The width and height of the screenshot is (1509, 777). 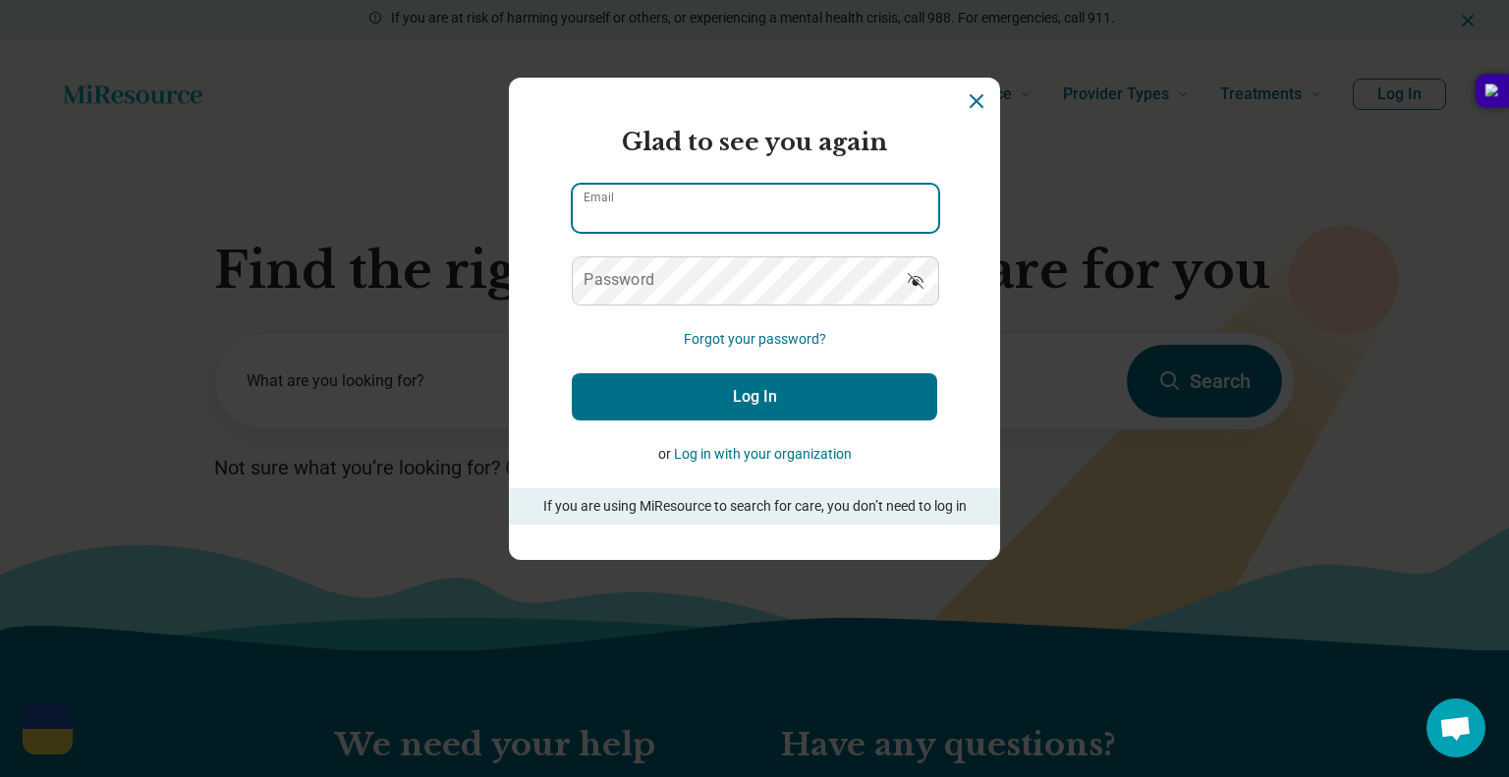 What do you see at coordinates (754, 506) in the screenshot?
I see `p: If you are using MiResource to search for care, you don’t need to log in` at bounding box center [754, 506].